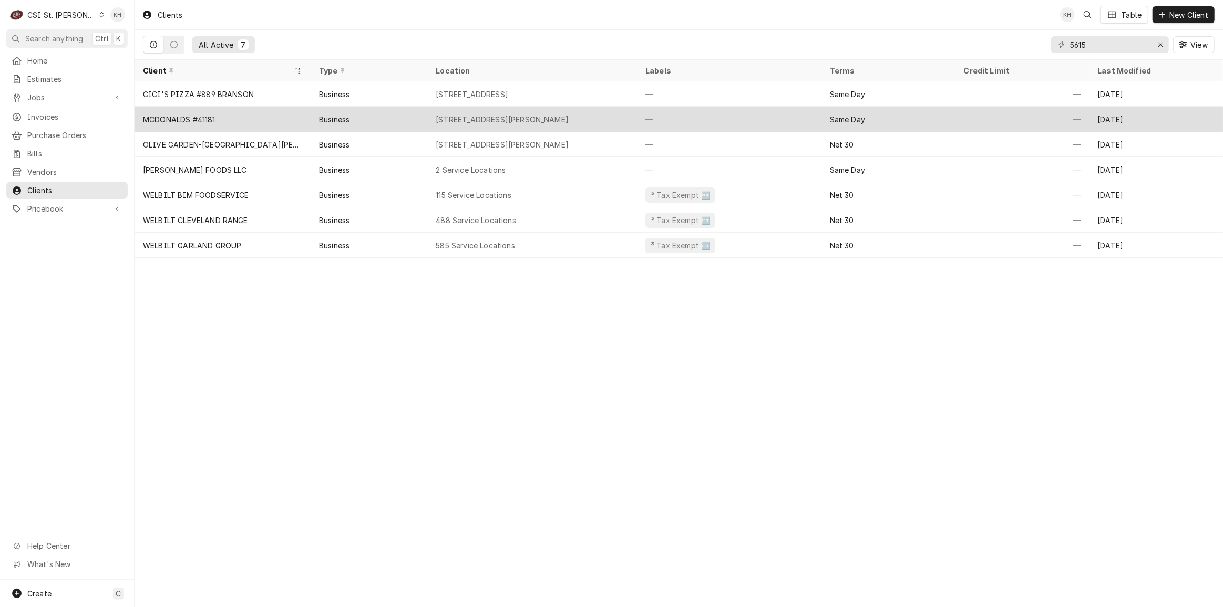 The image size is (1223, 607). What do you see at coordinates (1188, 15) in the screenshot?
I see `span: New Client` at bounding box center [1188, 15].